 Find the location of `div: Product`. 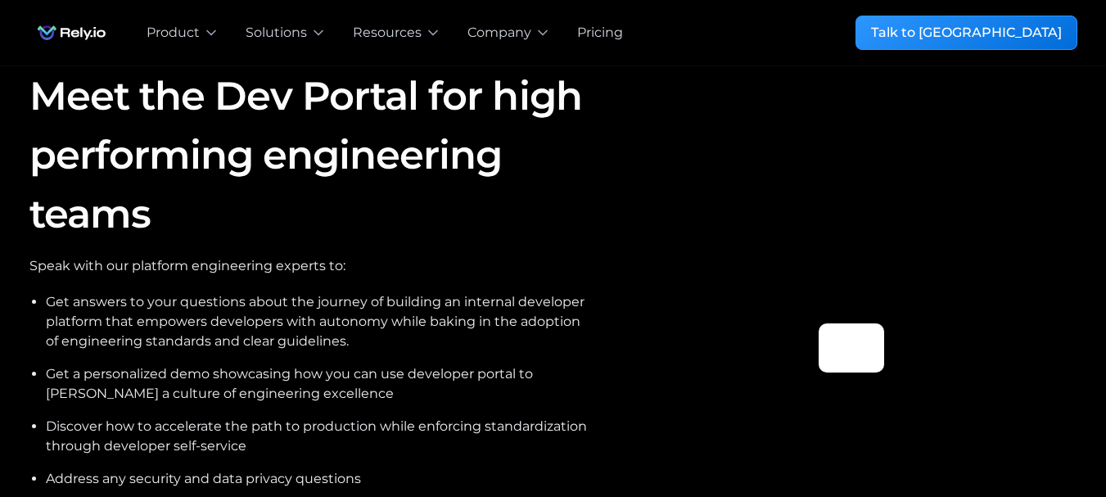

div: Product is located at coordinates (173, 33).